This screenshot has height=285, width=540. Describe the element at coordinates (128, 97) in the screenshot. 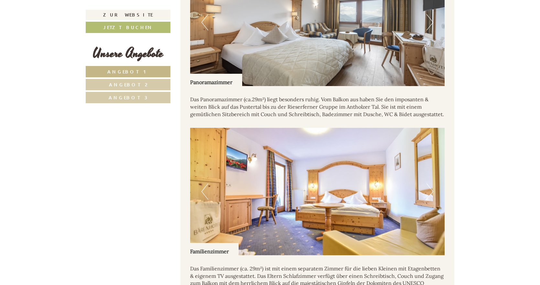

I see `span: Angebot 3` at that location.